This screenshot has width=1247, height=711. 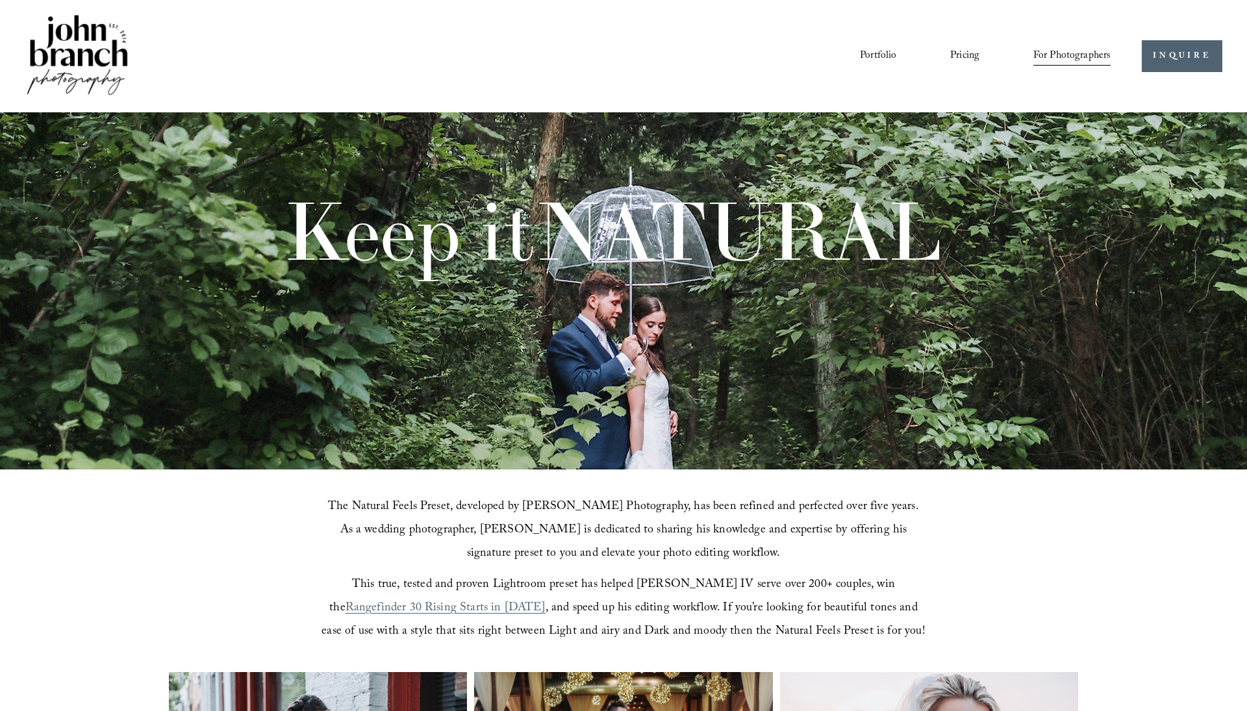 What do you see at coordinates (1072, 56) in the screenshot?
I see `span: For Photographers` at bounding box center [1072, 56].